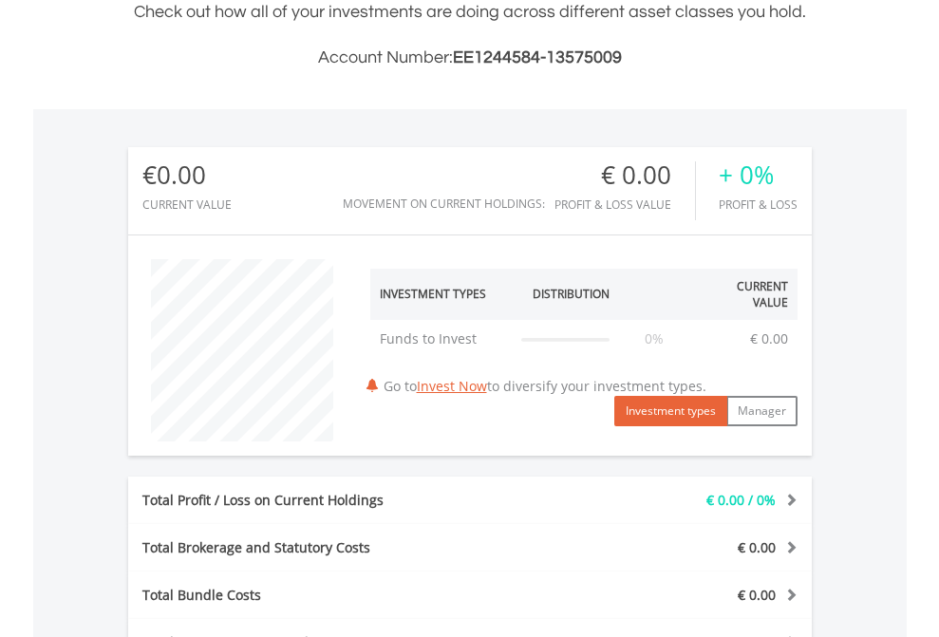 The width and height of the screenshot is (939, 637). Describe the element at coordinates (625, 175) in the screenshot. I see `div: € 0.00` at that location.